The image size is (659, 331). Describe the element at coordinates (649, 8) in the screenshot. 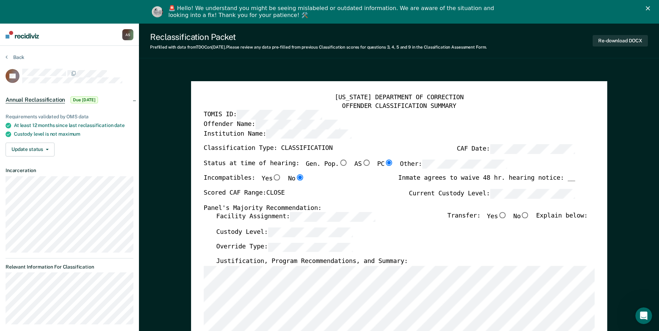

I see `div: Close` at that location.